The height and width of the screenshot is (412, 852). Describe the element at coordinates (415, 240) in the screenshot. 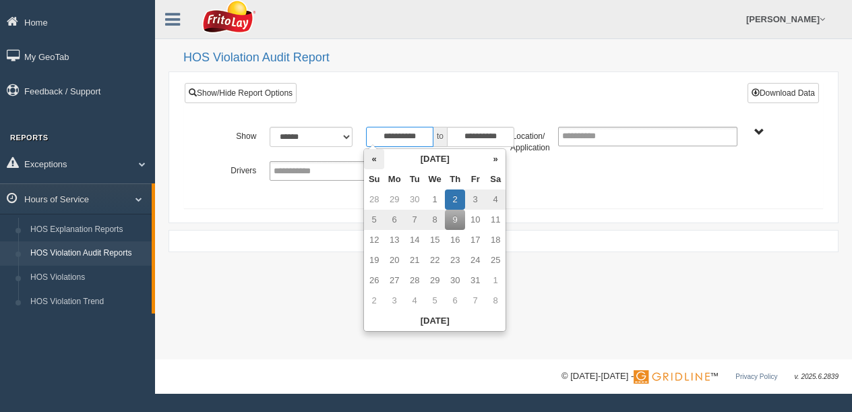

I see `td: 14` at that location.